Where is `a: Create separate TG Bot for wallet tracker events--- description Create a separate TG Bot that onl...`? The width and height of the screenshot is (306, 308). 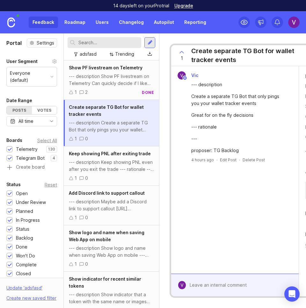
a: Create separate TG Bot for wallet tracker events--- description Create a separate TG Bot that onl... is located at coordinates (111, 123).